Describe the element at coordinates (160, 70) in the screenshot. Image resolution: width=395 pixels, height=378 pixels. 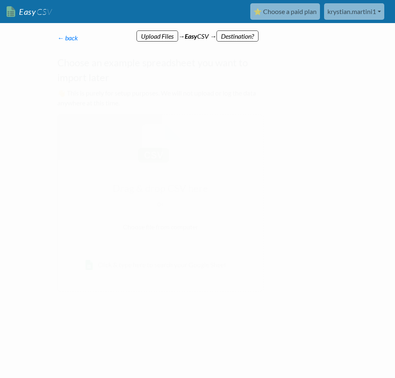
I see `h4: Choose an example spreadsheet you want to import later` at that location.